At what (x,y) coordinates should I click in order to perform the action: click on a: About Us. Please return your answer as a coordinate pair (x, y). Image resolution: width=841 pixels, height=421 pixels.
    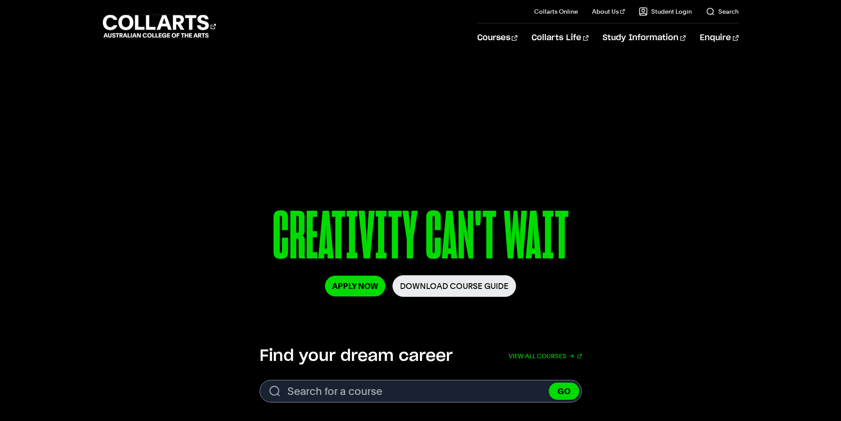
    Looking at the image, I should click on (609, 11).